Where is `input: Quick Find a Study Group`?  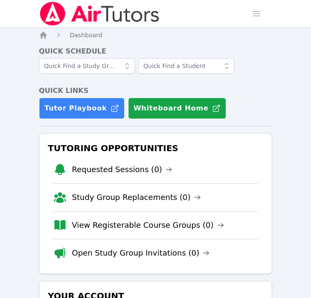
input: Quick Find a Study Group is located at coordinates (87, 66).